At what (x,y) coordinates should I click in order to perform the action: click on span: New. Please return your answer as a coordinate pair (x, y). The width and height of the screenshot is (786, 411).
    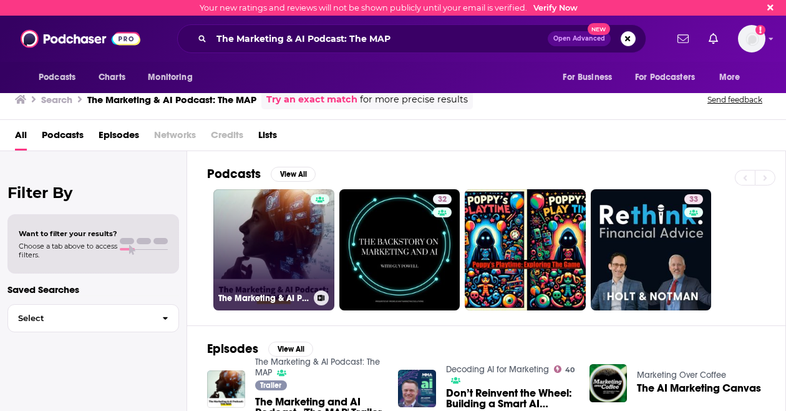
    Looking at the image, I should click on (599, 29).